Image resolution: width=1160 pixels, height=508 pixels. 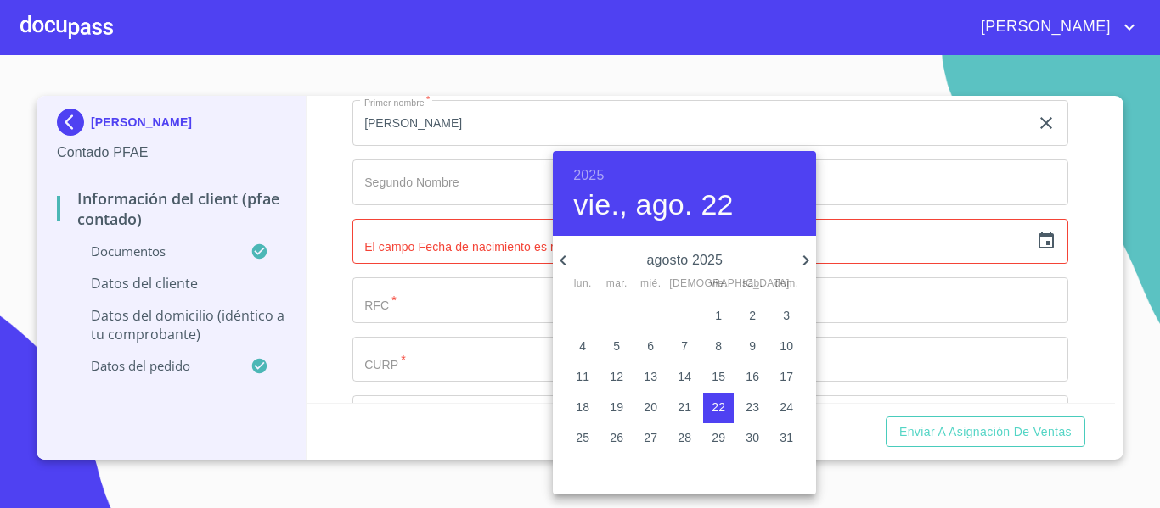 I want to click on button: 2025, so click(x=588, y=176).